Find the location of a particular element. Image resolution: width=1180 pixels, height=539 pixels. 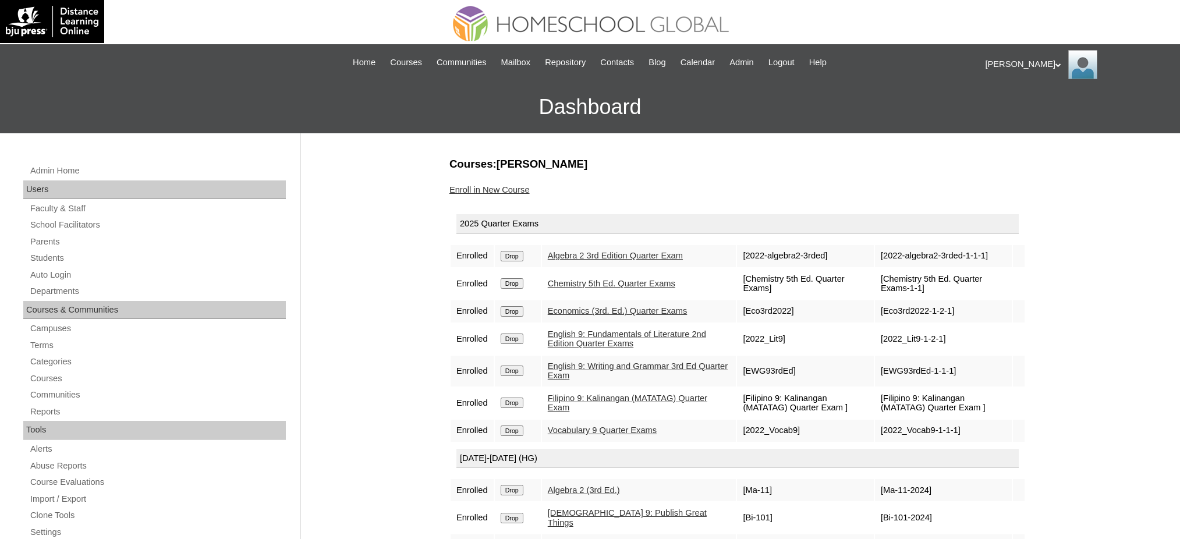

span: Mailbox is located at coordinates (516, 62).